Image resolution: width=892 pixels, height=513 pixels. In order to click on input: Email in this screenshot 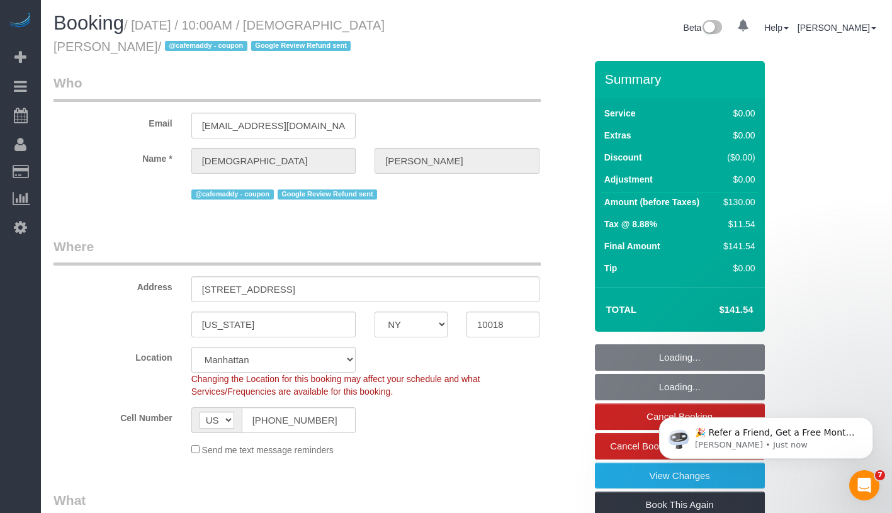, I will do `click(274, 125)`.